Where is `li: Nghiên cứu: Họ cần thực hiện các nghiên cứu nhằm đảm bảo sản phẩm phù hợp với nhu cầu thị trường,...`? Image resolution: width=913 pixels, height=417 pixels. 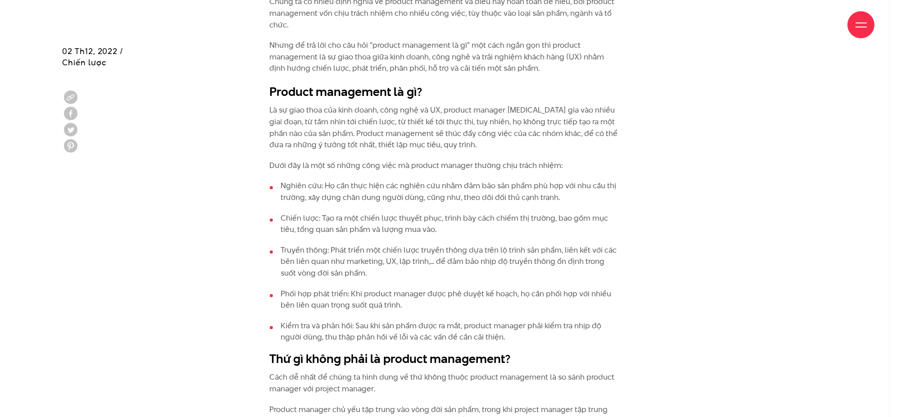
li: Nghiên cứu: Họ cần thực hiện các nghiên cứu nhằm đảm bảo sản phẩm phù hợp với nhu cầu thị trường,... is located at coordinates (446, 192).